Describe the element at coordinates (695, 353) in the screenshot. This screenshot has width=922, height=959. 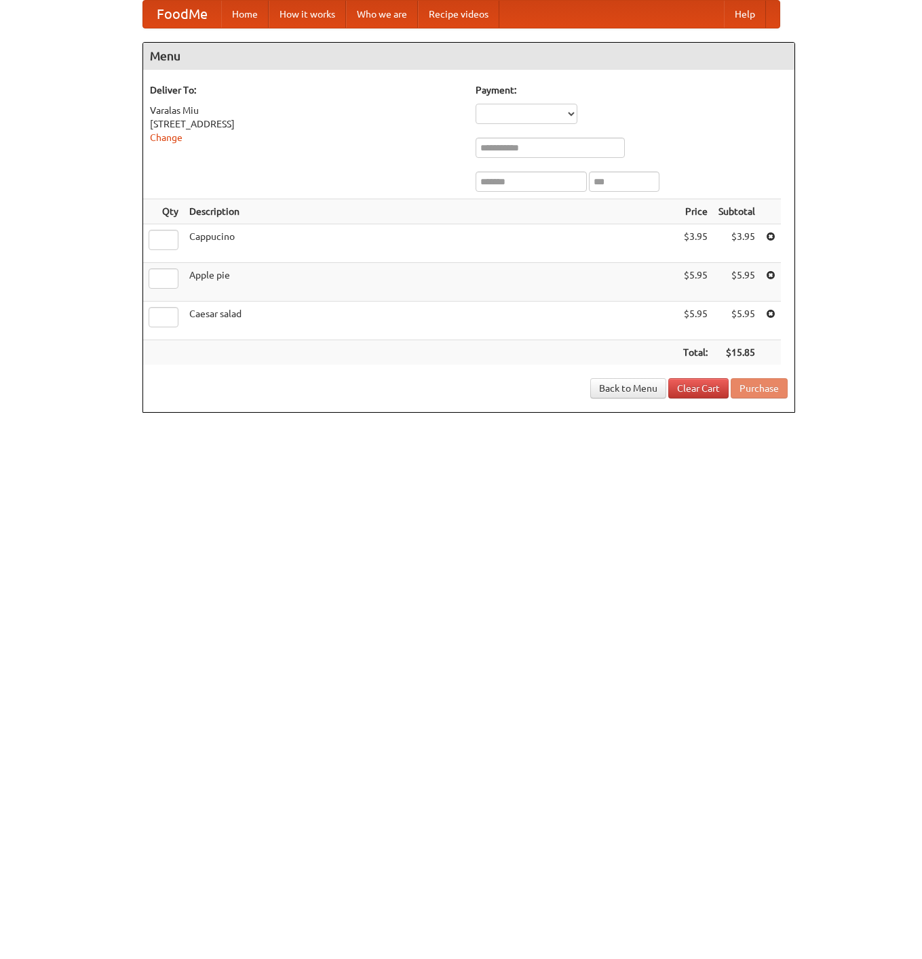
I see `th: Total:` at that location.